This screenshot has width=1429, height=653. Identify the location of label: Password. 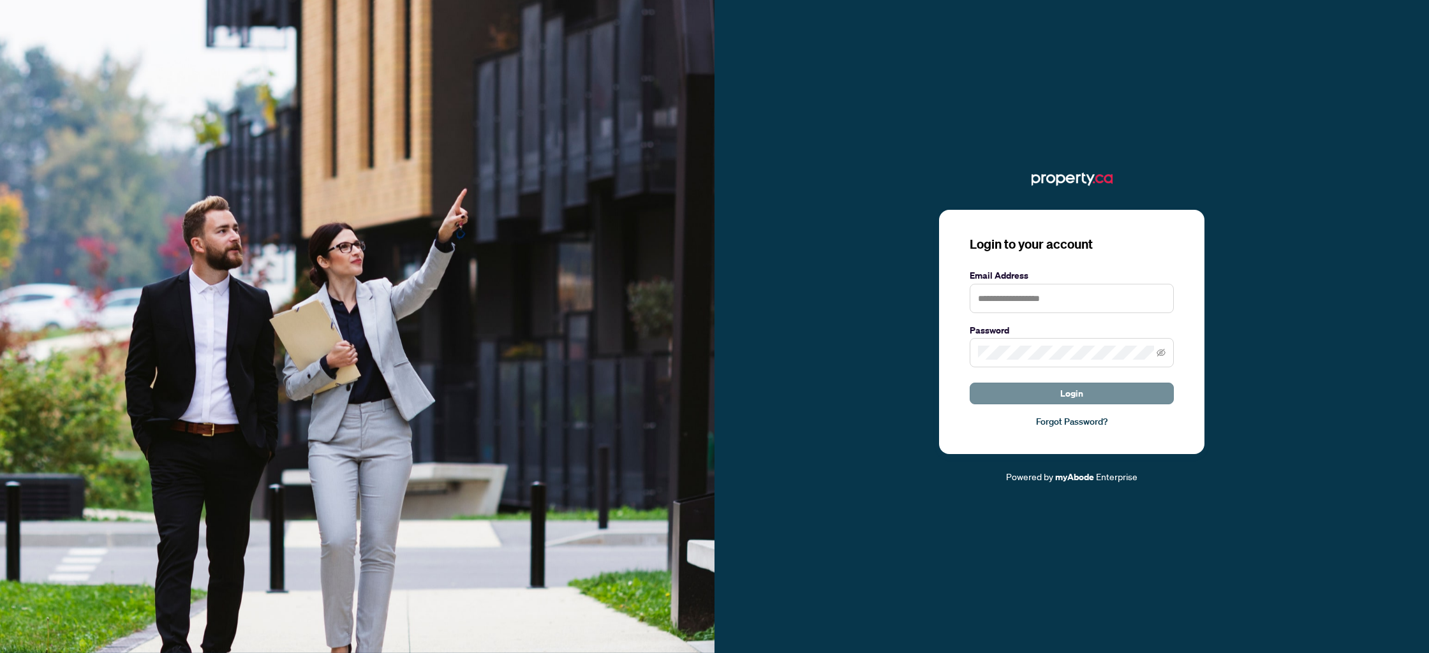
(1072, 330).